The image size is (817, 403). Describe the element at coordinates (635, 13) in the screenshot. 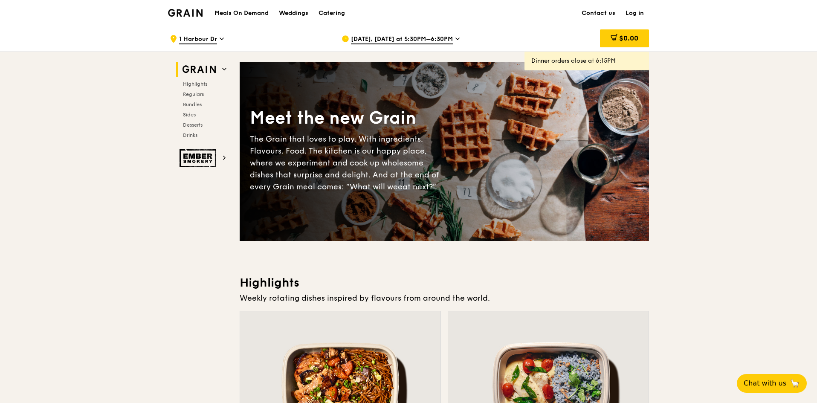

I see `a: Log in` at that location.